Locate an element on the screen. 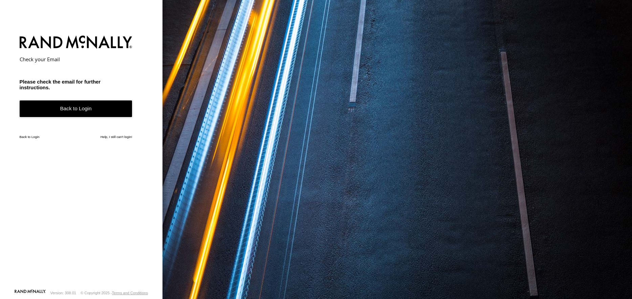 The image size is (632, 299). h2: Check your Email is located at coordinates (76, 59).